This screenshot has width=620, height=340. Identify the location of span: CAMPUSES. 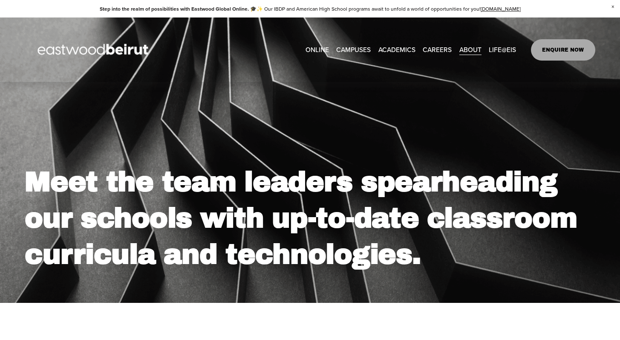
(353, 50).